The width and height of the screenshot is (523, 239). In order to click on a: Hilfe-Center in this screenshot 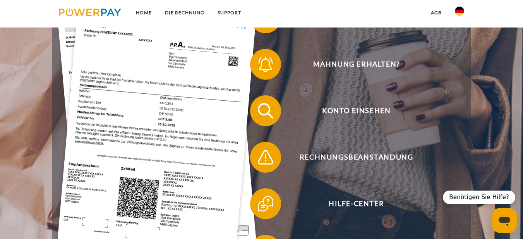, I will do `click(351, 204)`.